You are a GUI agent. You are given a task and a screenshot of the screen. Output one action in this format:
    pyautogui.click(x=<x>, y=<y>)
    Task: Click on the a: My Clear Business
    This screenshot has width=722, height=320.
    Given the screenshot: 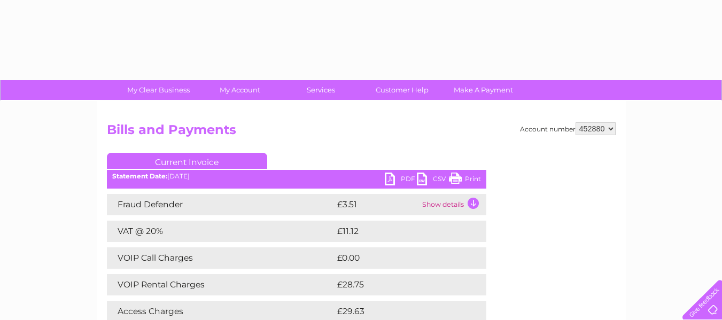 What is the action you would take?
    pyautogui.click(x=158, y=90)
    